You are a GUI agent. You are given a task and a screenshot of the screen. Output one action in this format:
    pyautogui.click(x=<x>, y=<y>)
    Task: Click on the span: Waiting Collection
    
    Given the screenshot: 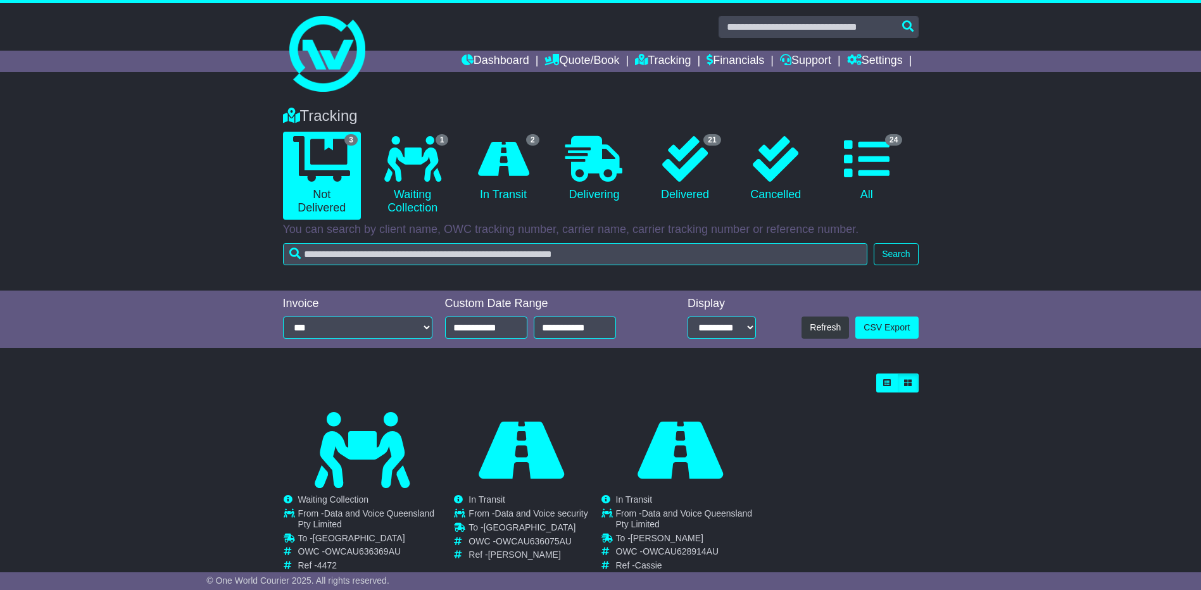 What is the action you would take?
    pyautogui.click(x=334, y=500)
    